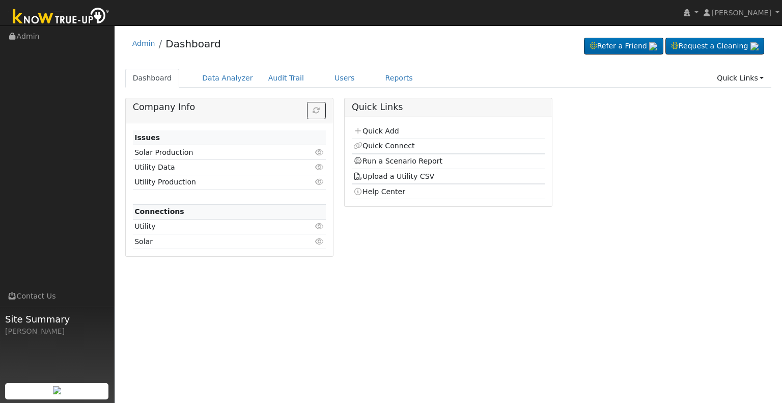  I want to click on a: Quick Links, so click(741, 78).